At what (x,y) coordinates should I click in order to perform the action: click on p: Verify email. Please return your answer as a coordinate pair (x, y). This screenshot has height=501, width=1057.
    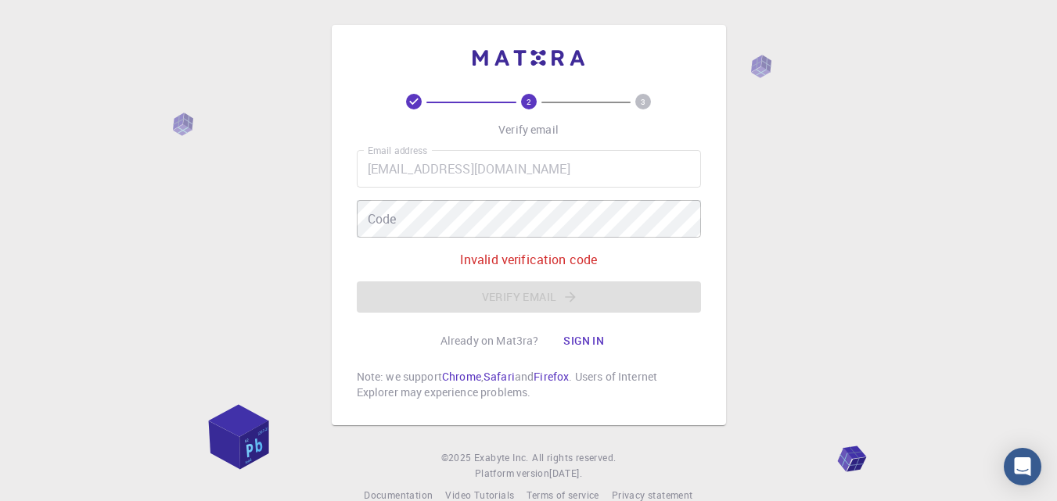
    Looking at the image, I should click on (528, 130).